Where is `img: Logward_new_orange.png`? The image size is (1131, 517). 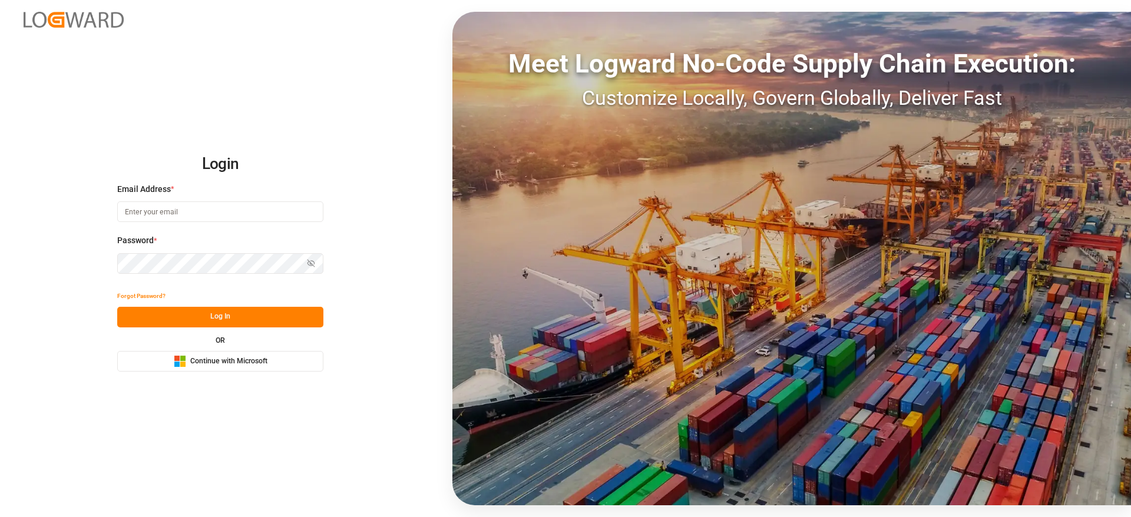
img: Logward_new_orange.png is located at coordinates (74, 19).